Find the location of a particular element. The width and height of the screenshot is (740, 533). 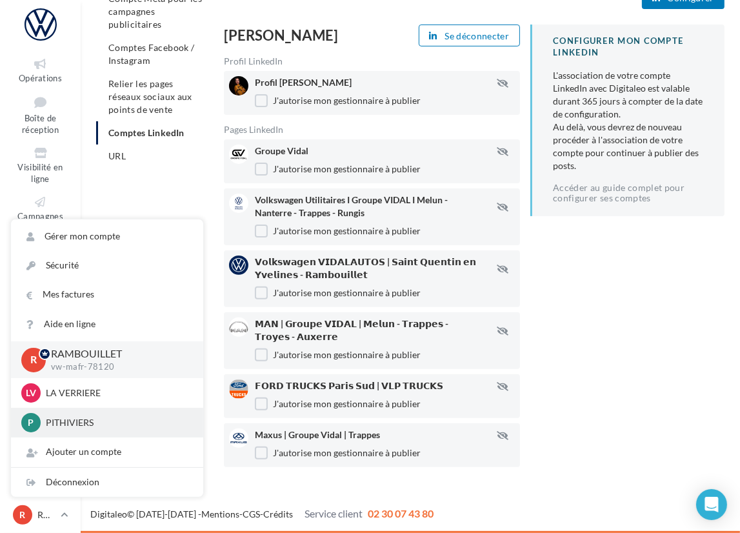

a: Digitaleo is located at coordinates (108, 514).